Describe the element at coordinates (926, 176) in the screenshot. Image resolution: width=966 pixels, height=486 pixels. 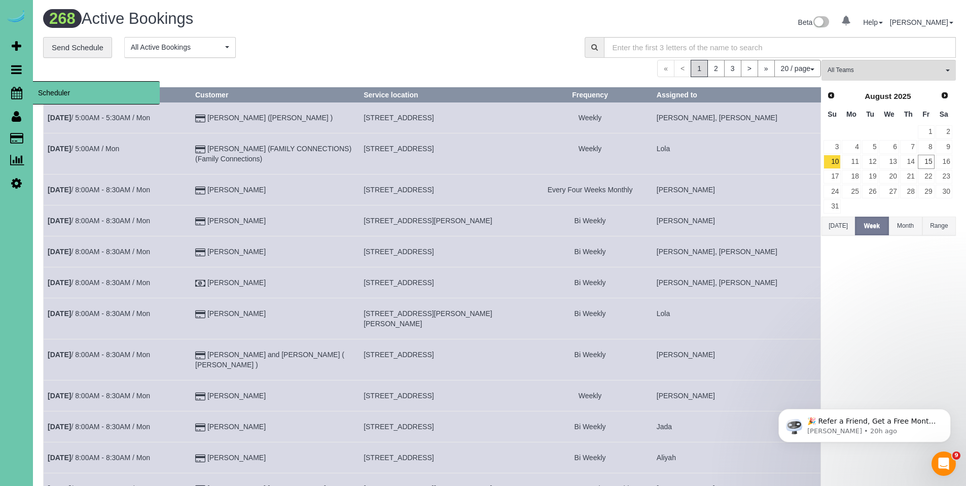
I see `a: 22` at that location.